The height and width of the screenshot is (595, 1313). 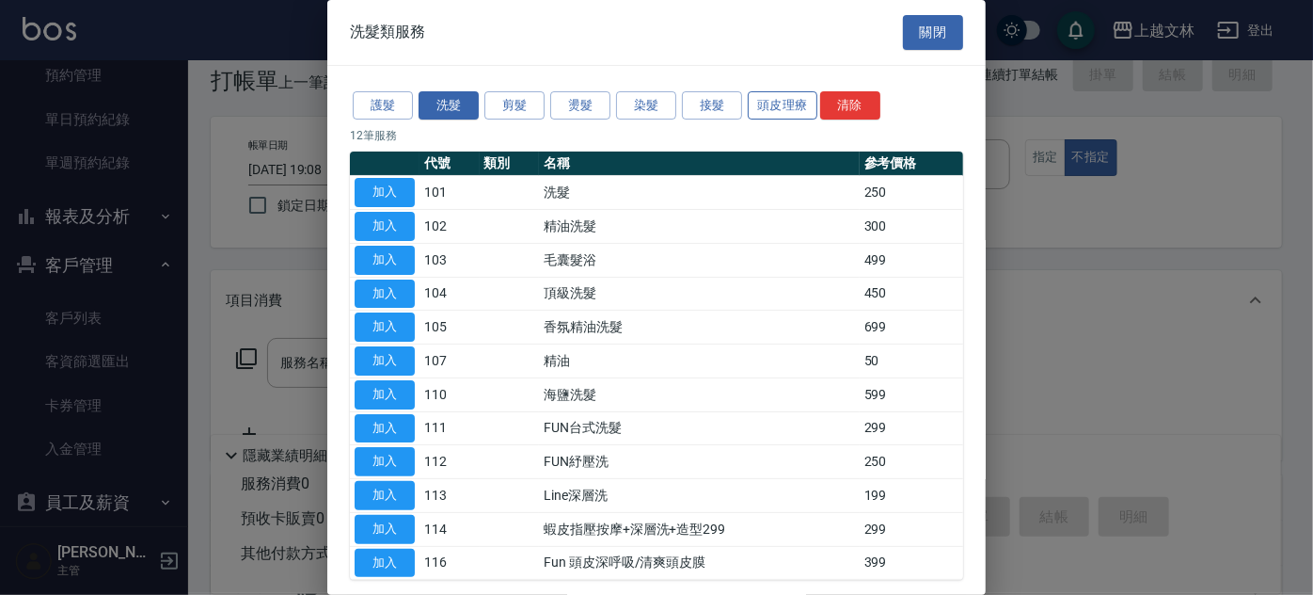 What do you see at coordinates (783, 105) in the screenshot?
I see `button: 頭皮理療` at bounding box center [783, 105].